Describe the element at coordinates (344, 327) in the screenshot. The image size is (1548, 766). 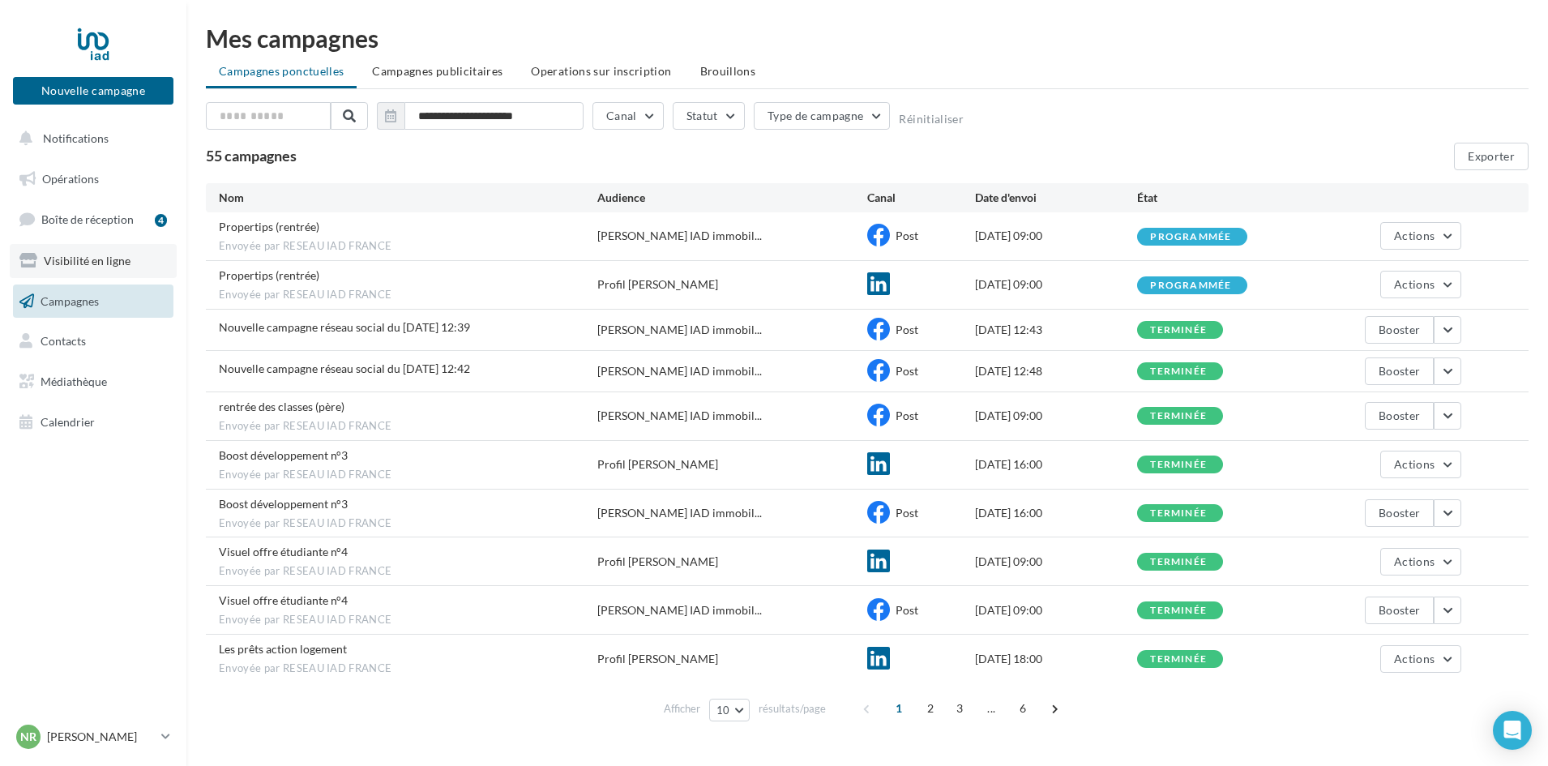
I see `span: Nouvelle campagne réseau social du 08-09-2025 12:39` at that location.